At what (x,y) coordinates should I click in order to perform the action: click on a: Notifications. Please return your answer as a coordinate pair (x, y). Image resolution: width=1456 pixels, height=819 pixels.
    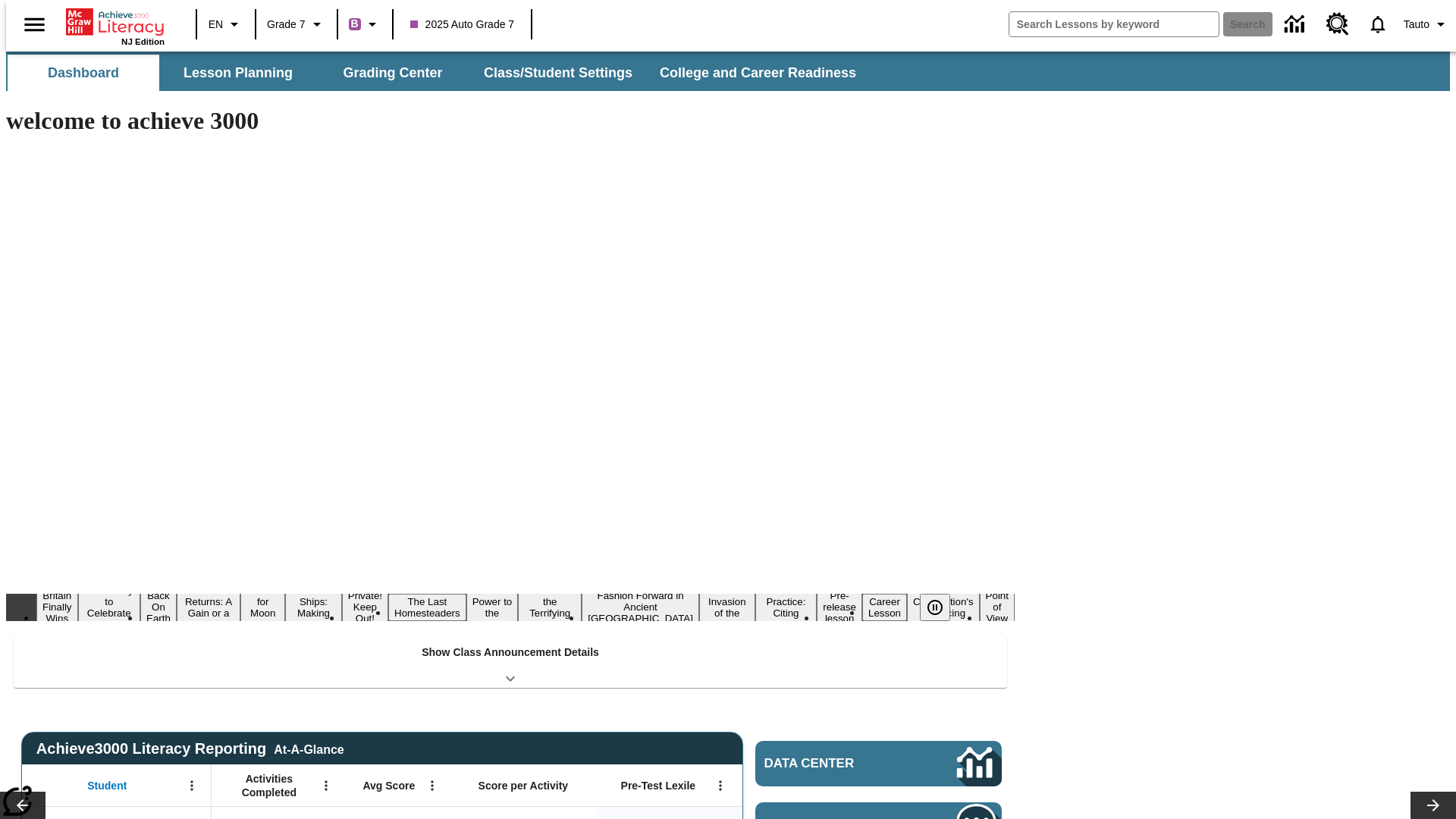
    Looking at the image, I should click on (1378, 25).